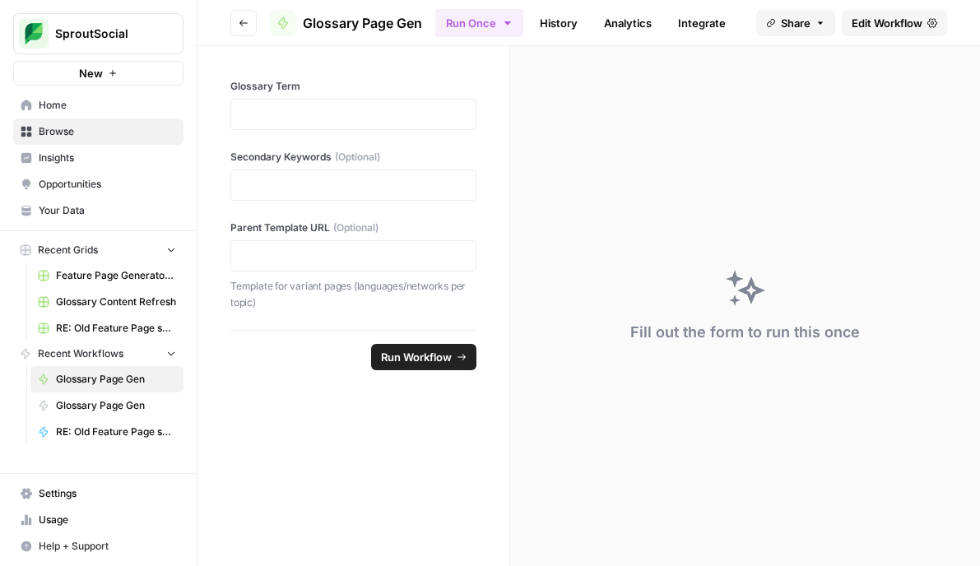 The height and width of the screenshot is (566, 980). What do you see at coordinates (107, 432) in the screenshot?
I see `a: RE: Old Feature Page scrape and markdown` at bounding box center [107, 432].